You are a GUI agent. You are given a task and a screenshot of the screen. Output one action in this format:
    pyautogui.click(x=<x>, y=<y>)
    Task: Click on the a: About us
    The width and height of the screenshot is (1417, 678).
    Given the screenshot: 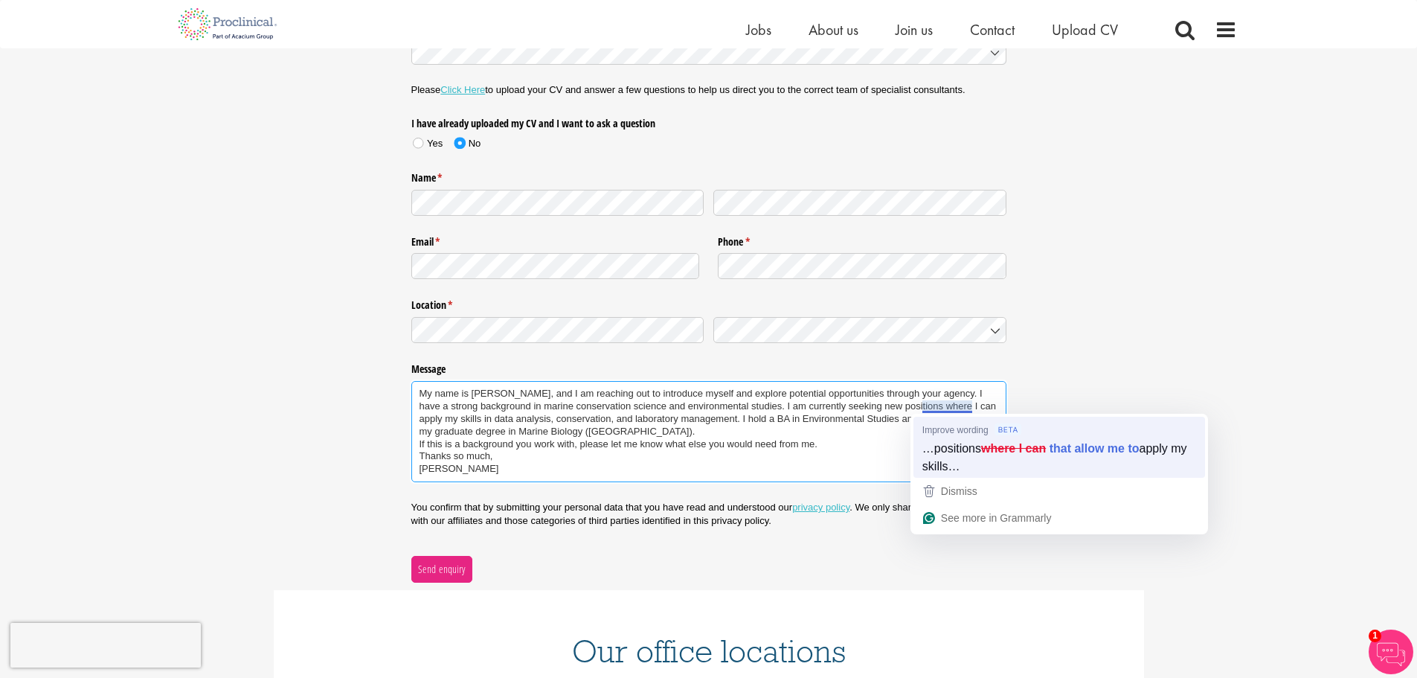 What is the action you would take?
    pyautogui.click(x=833, y=30)
    